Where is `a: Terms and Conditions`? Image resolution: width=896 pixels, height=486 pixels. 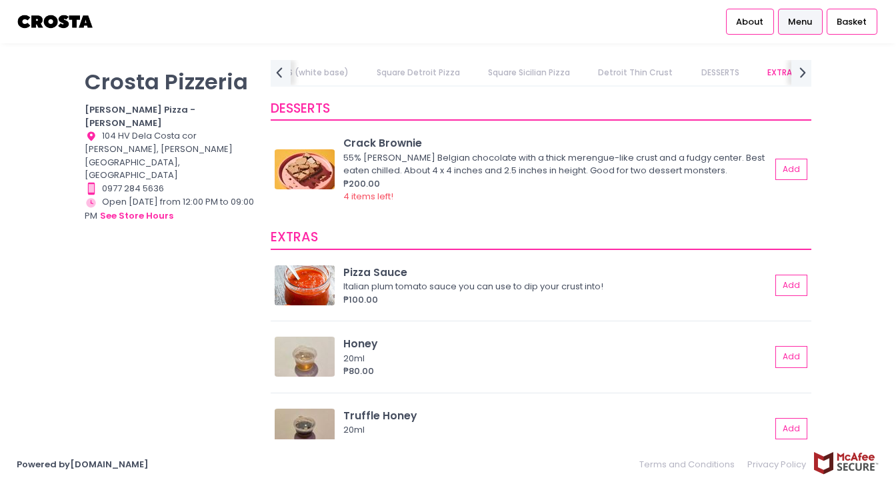 a: Terms and Conditions is located at coordinates (690, 464).